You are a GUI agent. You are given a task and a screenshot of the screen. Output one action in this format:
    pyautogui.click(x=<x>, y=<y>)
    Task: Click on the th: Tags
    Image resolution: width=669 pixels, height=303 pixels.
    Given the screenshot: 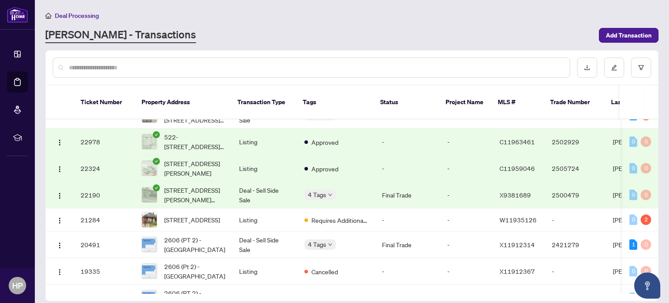 What is the action you would take?
    pyautogui.click(x=334, y=102)
    